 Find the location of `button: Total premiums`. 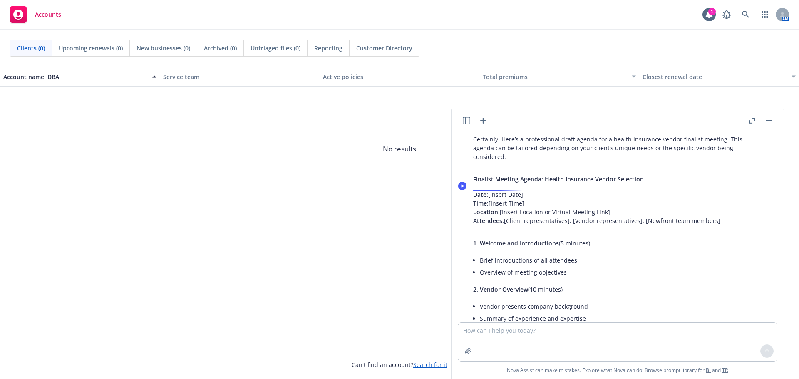

button: Total premiums is located at coordinates (560, 77).